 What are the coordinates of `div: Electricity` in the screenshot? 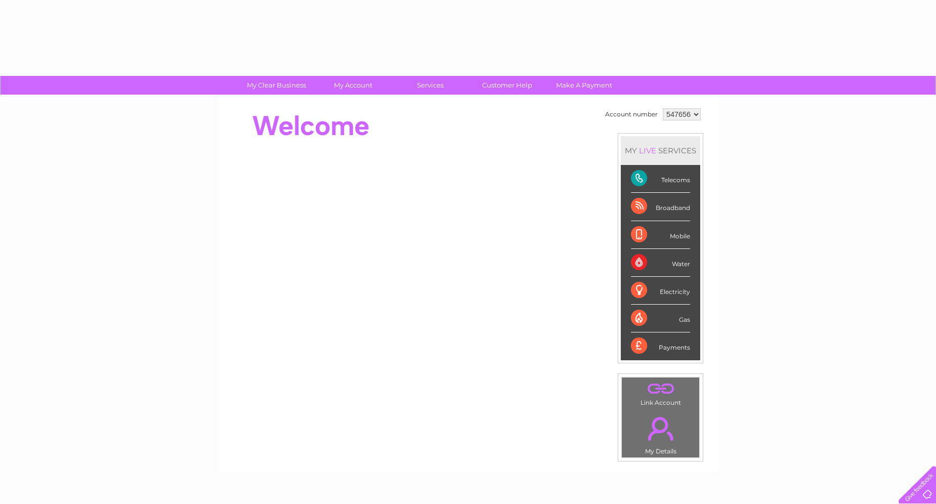 It's located at (660, 290).